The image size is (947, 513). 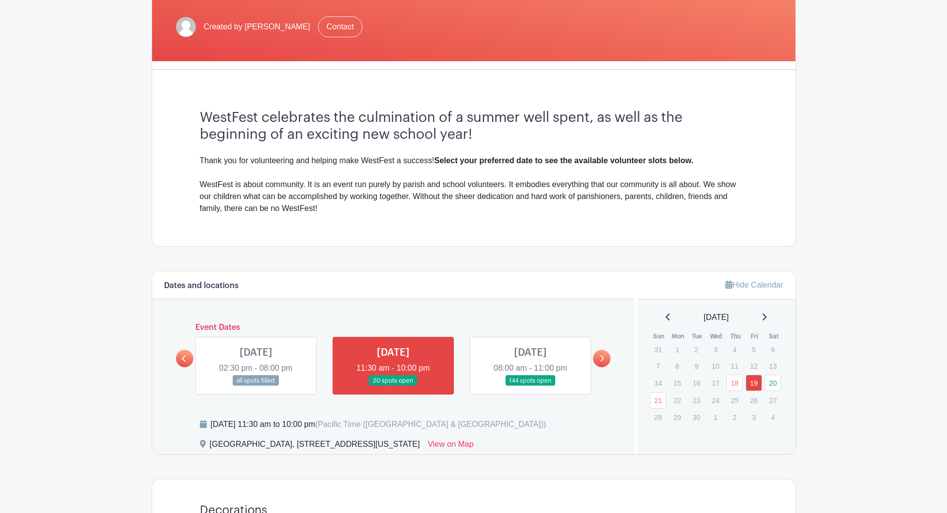 What do you see at coordinates (773, 400) in the screenshot?
I see `p: 27` at bounding box center [773, 400].